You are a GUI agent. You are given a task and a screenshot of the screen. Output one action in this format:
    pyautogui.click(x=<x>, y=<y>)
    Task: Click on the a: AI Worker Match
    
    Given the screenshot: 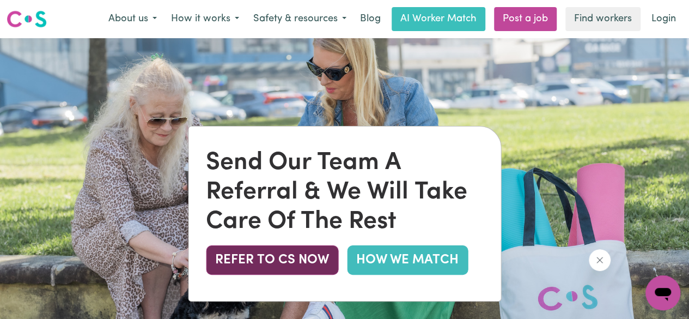 What is the action you would take?
    pyautogui.click(x=438, y=19)
    